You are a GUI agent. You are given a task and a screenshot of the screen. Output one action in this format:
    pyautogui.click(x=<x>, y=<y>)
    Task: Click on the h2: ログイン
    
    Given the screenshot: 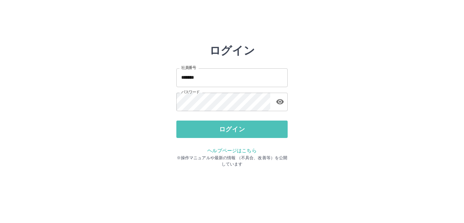 What is the action you would take?
    pyautogui.click(x=232, y=50)
    